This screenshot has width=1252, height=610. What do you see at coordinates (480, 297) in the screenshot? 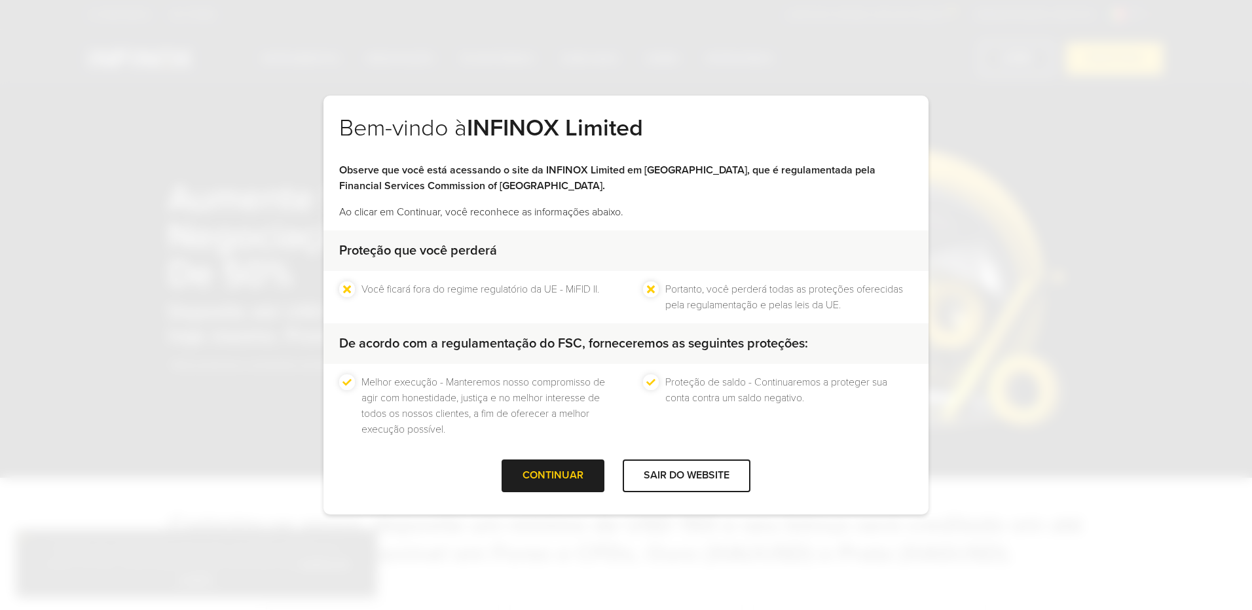
I see `li: Você ficará fora do regime regulatório da UE - MiFID II.` at bounding box center [480, 297].